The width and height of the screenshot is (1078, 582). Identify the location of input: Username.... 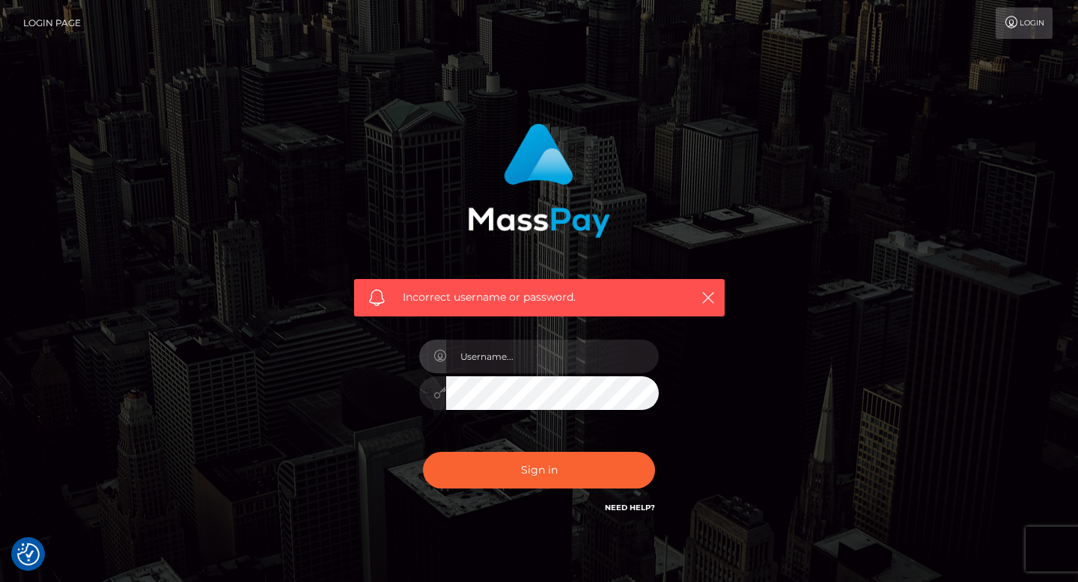
(552, 356).